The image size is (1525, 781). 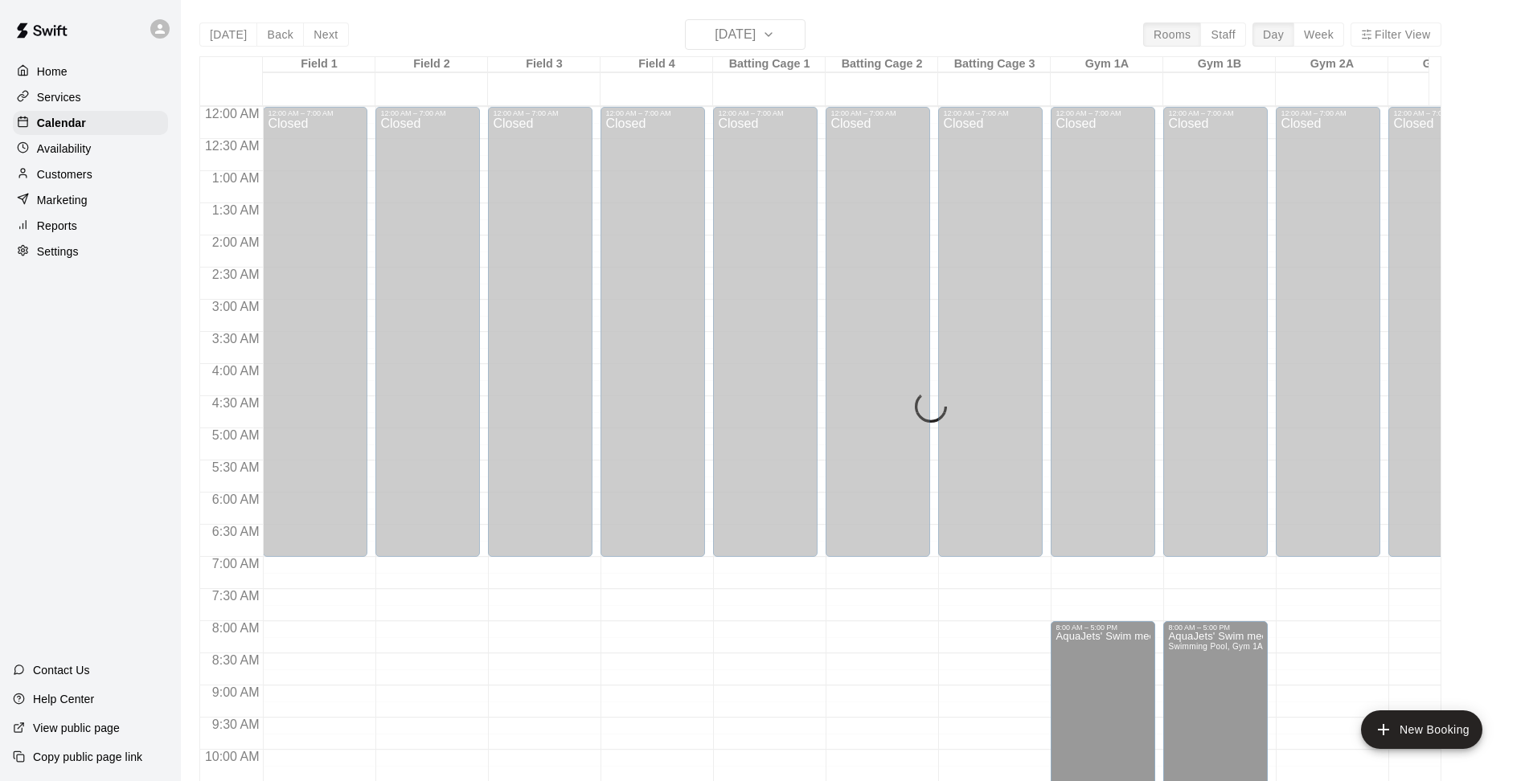 I want to click on span: 2:30 AM, so click(x=236, y=274).